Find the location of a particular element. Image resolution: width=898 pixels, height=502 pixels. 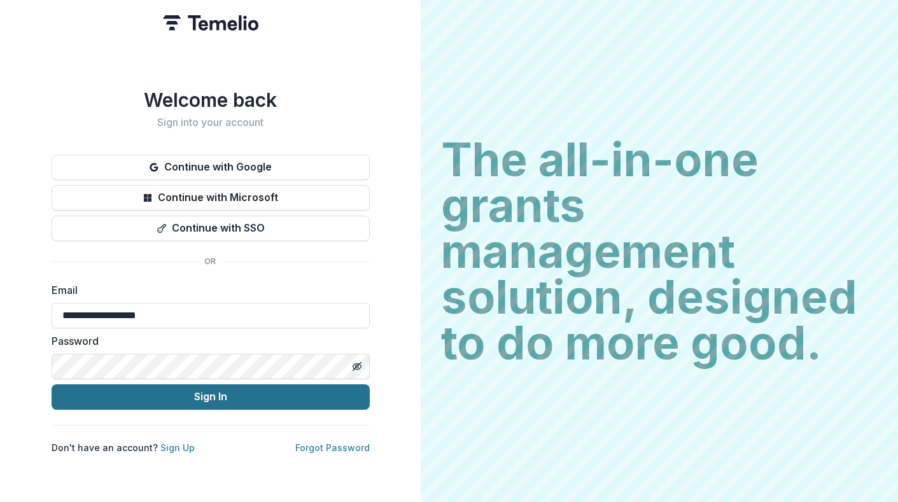

button: Continue with Google is located at coordinates (211, 167).